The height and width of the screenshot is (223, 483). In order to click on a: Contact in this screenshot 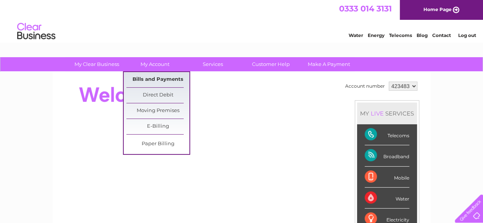, I will do `click(441, 35)`.